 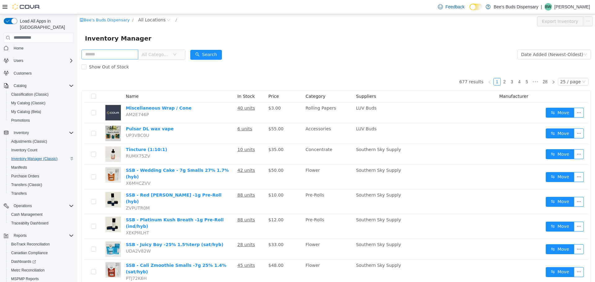 What do you see at coordinates (198, 251) in the screenshot?
I see `span: $48.00` at bounding box center [198, 251].